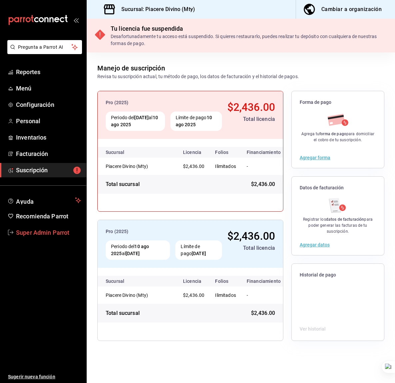 The image size is (395, 383). I want to click on div: Manejo de suscripción, so click(131, 68).